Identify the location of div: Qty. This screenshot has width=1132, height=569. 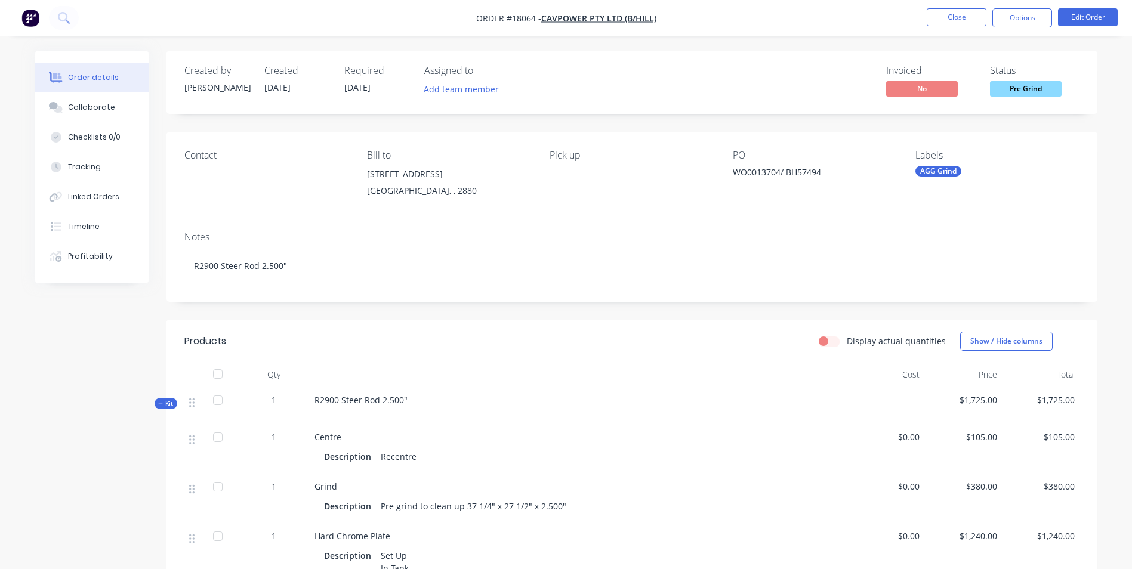
(274, 375).